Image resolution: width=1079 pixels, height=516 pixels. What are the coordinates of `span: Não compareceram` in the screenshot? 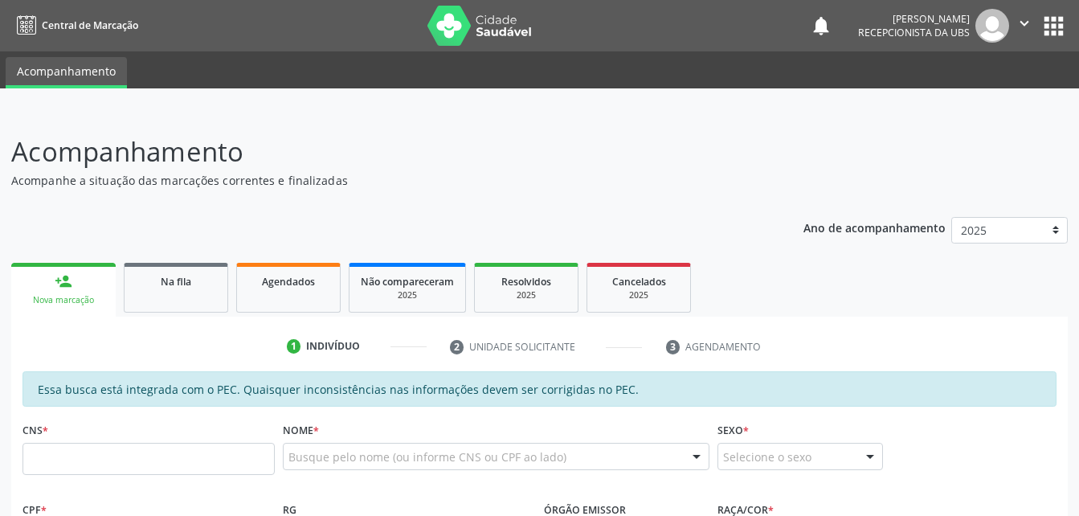 It's located at (407, 281).